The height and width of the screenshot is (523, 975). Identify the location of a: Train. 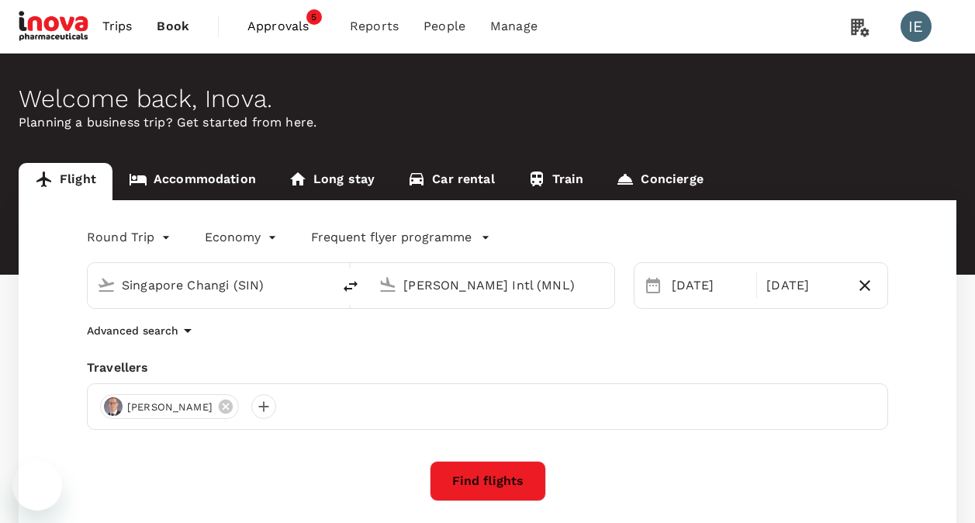
(555, 181).